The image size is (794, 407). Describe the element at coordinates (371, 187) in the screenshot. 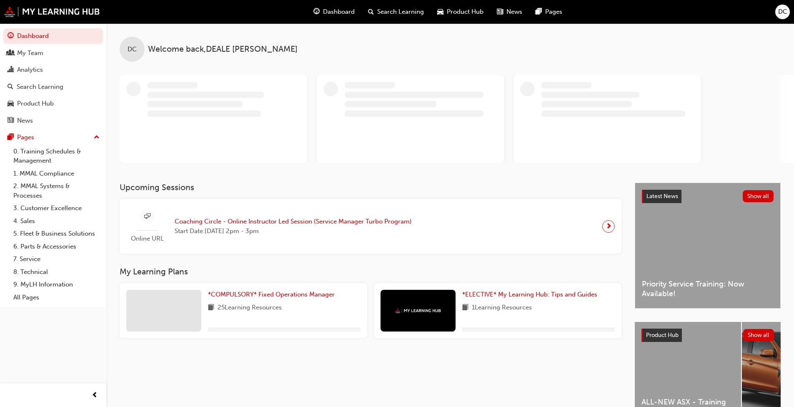

I see `h3: Upcoming Sessions` at that location.